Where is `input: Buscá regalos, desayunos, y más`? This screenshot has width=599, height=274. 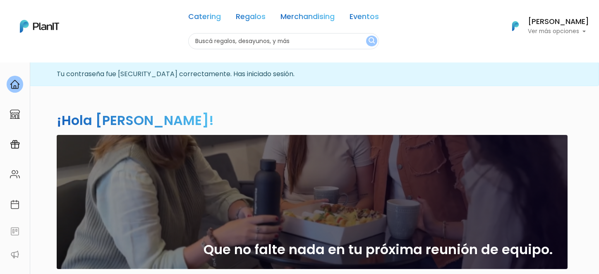
input: Buscá regalos, desayunos, y más is located at coordinates (284, 41).